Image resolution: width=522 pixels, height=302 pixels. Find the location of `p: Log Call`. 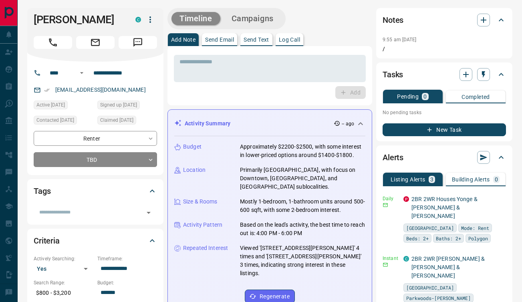

p: Log Call is located at coordinates (289, 40).